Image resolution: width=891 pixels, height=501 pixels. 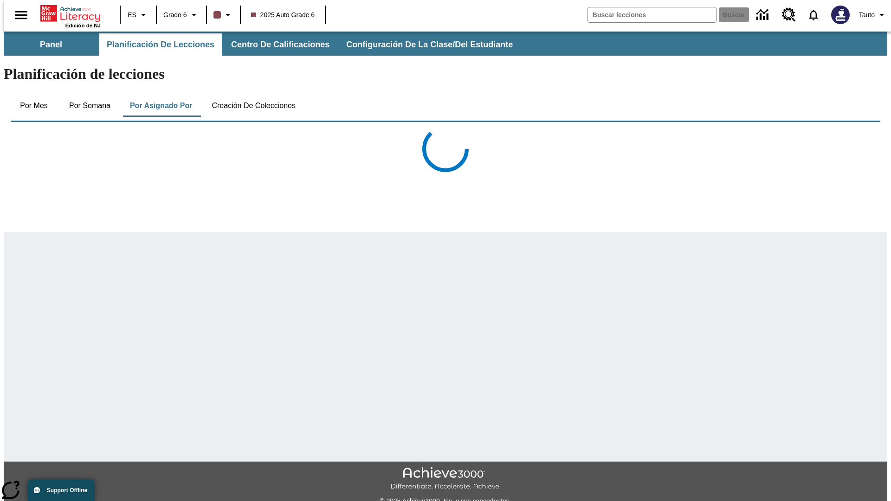 What do you see at coordinates (71, 16) in the screenshot?
I see `div: Portada` at bounding box center [71, 16].